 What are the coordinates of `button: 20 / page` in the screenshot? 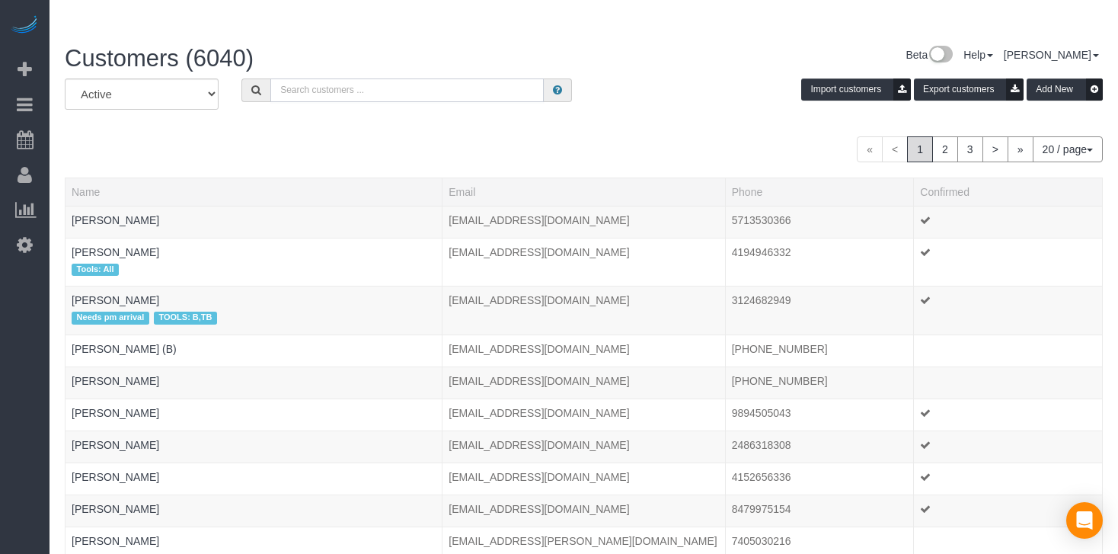 It's located at (1068, 149).